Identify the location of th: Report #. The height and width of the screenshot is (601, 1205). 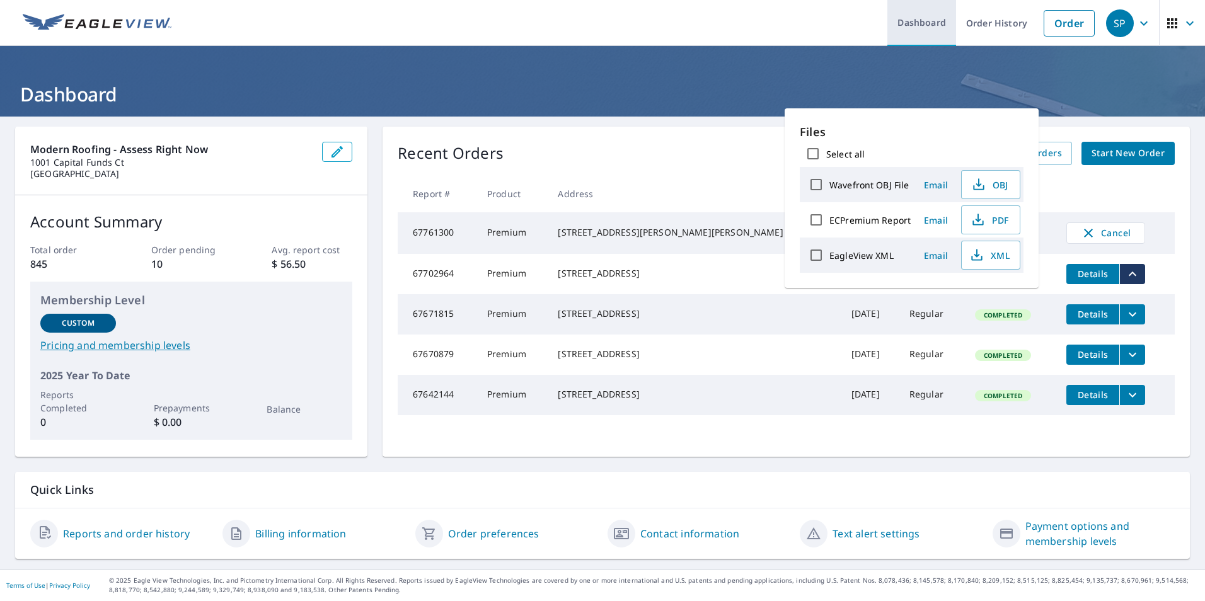
(437, 194).